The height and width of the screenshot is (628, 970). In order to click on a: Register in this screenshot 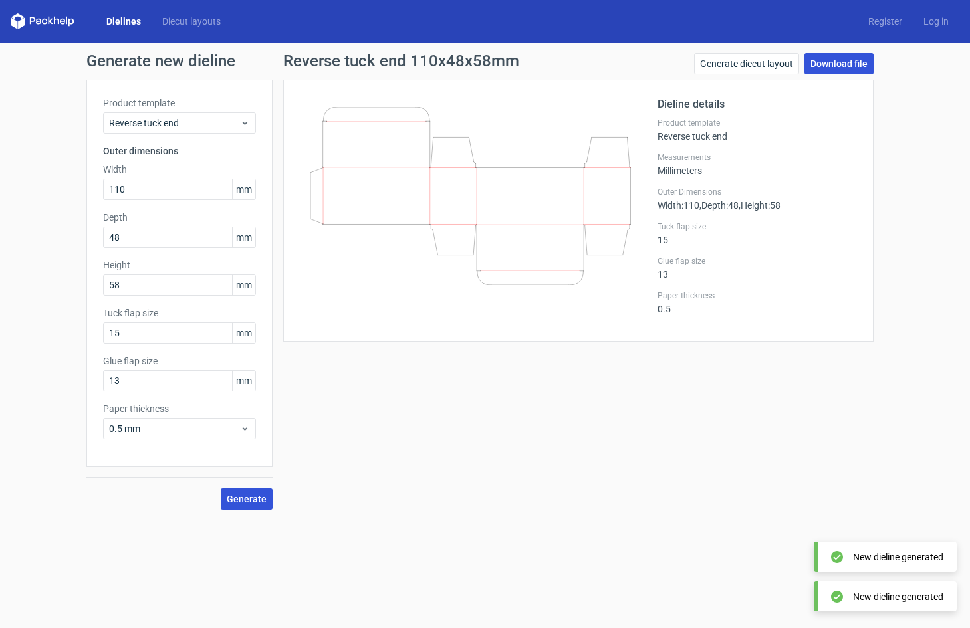, I will do `click(885, 21)`.